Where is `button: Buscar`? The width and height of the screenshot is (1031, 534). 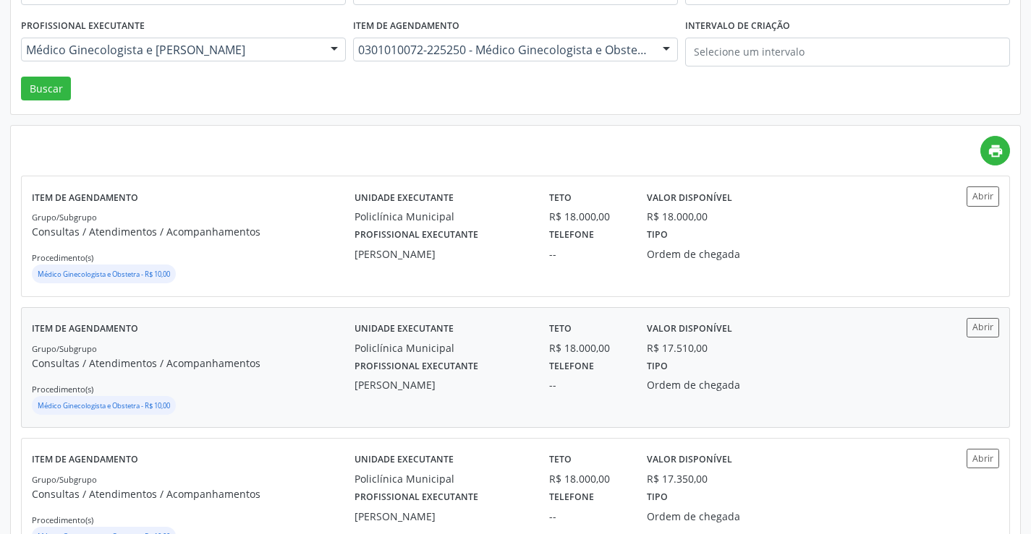 button: Buscar is located at coordinates (46, 89).